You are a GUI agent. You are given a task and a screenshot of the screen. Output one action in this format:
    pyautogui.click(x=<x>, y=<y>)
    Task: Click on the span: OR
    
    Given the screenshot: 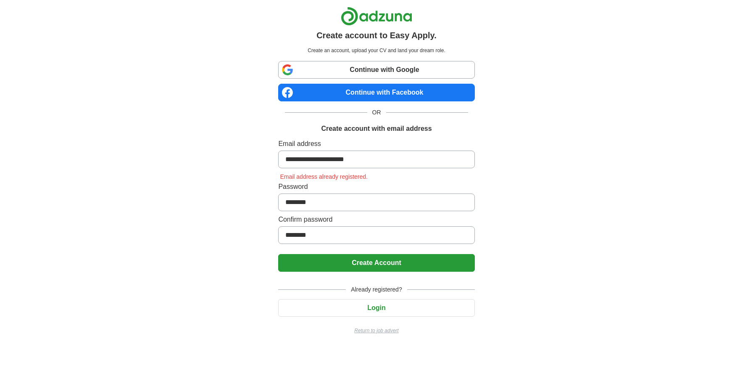 What is the action you would take?
    pyautogui.click(x=377, y=112)
    